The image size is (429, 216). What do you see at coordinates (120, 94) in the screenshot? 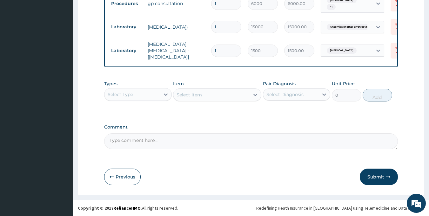
I see `div: Select Type` at bounding box center [120, 94].